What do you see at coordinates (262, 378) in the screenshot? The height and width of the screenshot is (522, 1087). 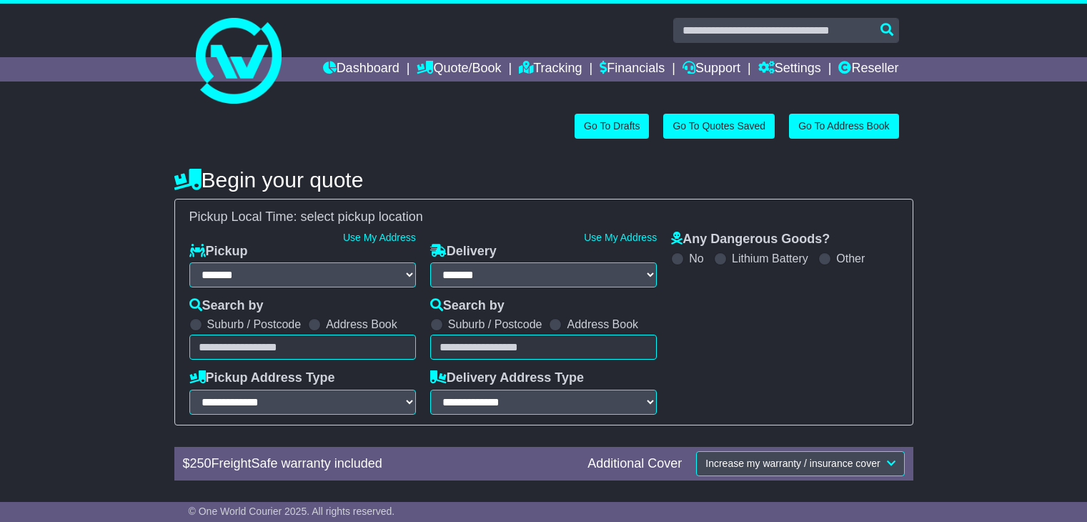 I see `label: Pickup Address Type` at bounding box center [262, 378].